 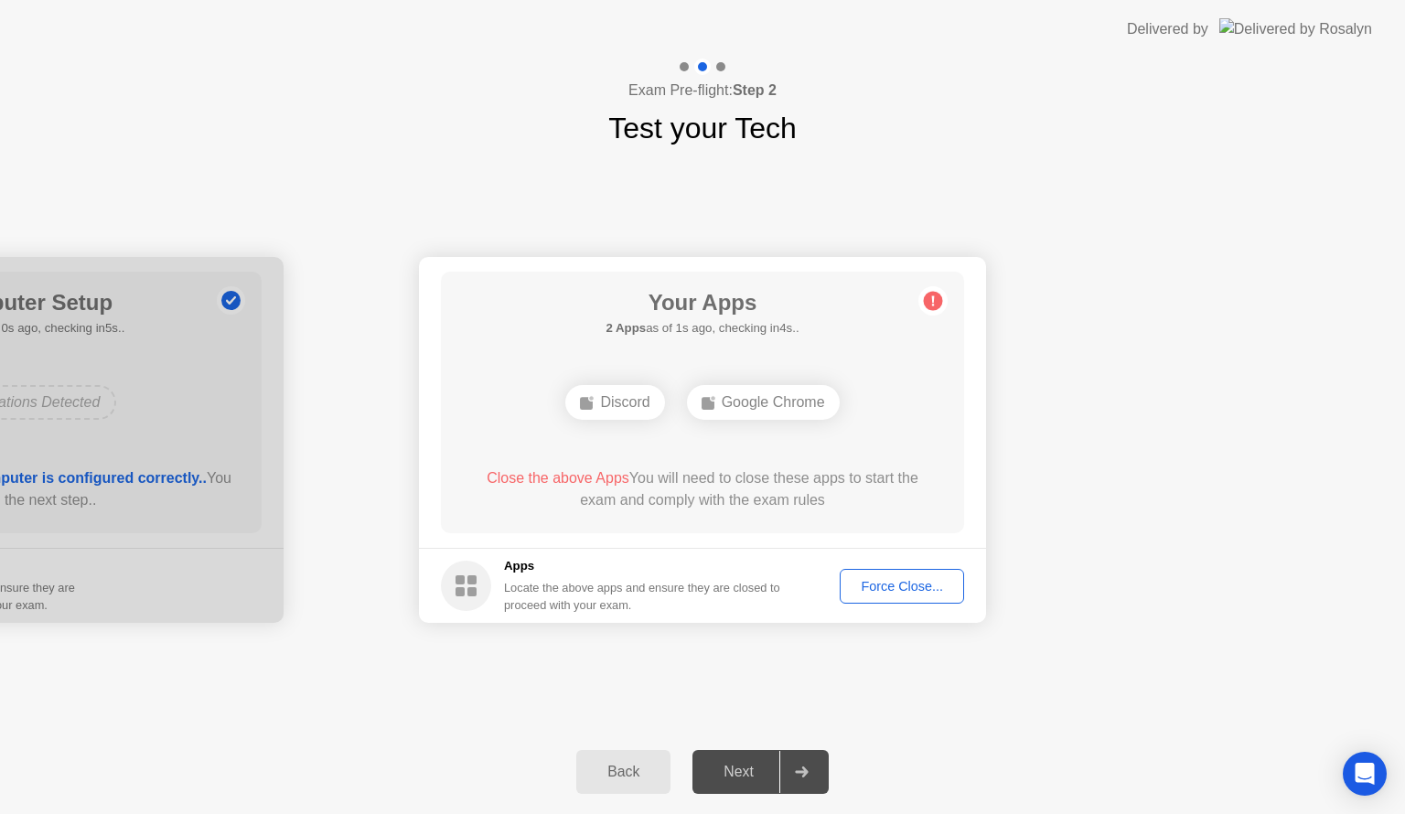 What do you see at coordinates (703, 91) in the screenshot?
I see `h4: Exam Pre-flight:` at bounding box center [703, 91].